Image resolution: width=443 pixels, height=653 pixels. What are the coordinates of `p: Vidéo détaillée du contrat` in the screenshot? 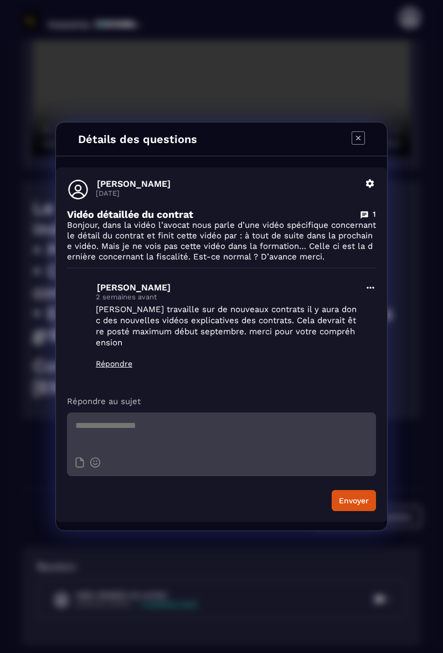 It's located at (130, 214).